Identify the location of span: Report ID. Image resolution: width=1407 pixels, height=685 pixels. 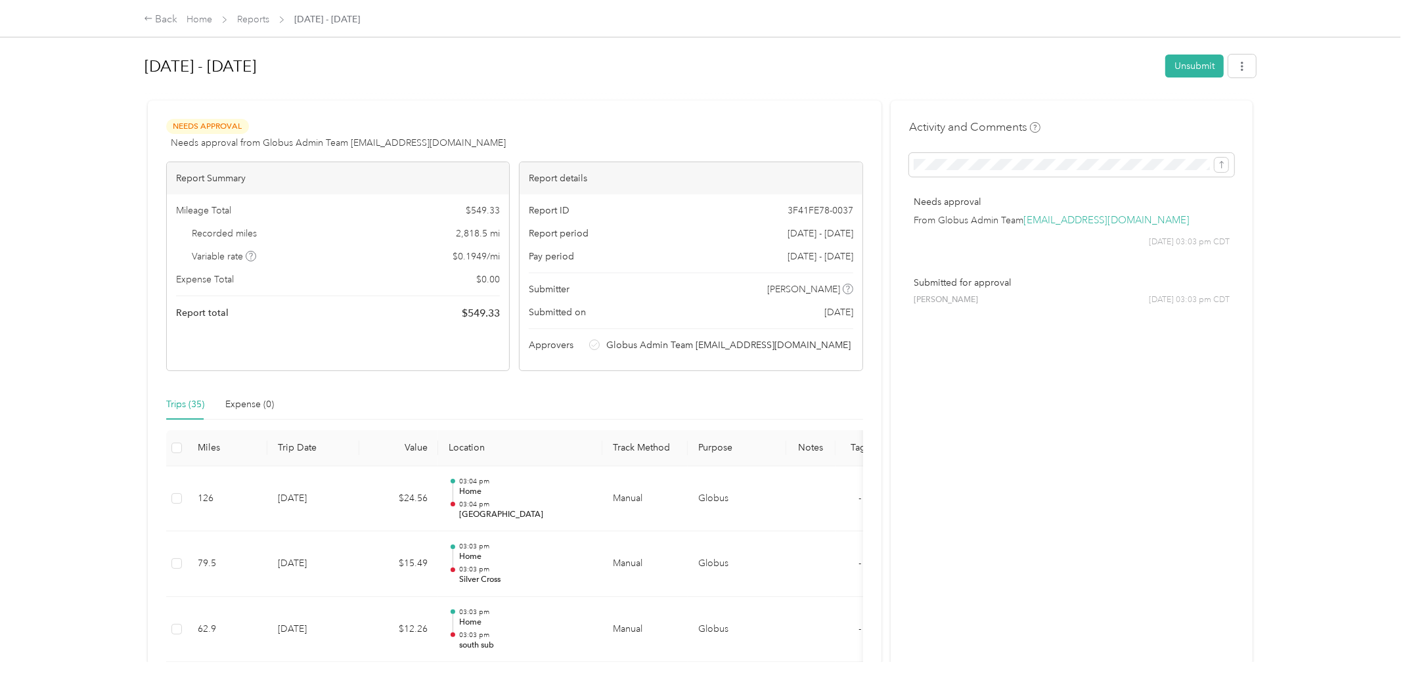
(549, 210).